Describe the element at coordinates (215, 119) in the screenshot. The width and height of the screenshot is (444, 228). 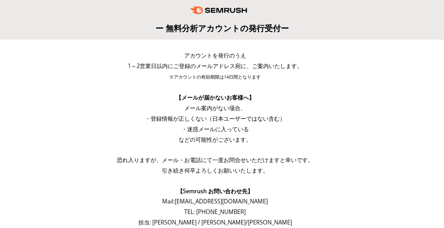
I see `span: ・登録情報が正しくない（日本ユーザーではない含む）` at that location.